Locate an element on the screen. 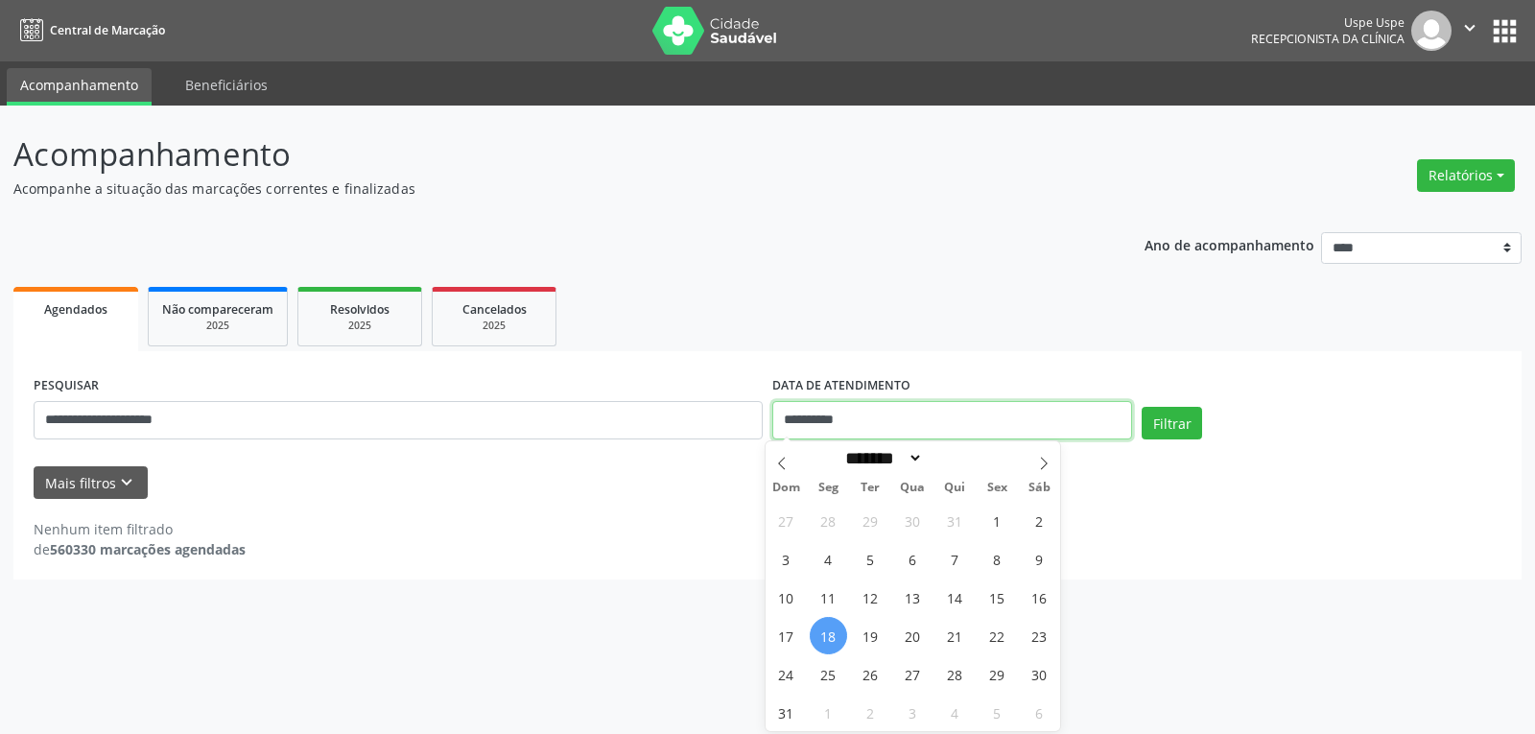 This screenshot has width=1535, height=734. span: Agosto 22, 2025 is located at coordinates (997, 635).